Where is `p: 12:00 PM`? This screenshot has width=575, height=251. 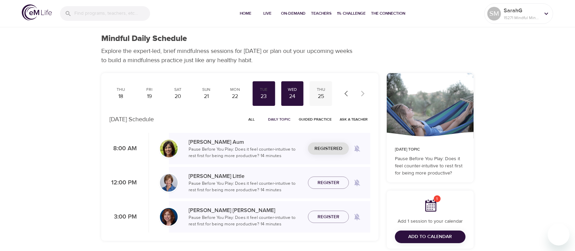
p: 12:00 PM is located at coordinates (123, 182).